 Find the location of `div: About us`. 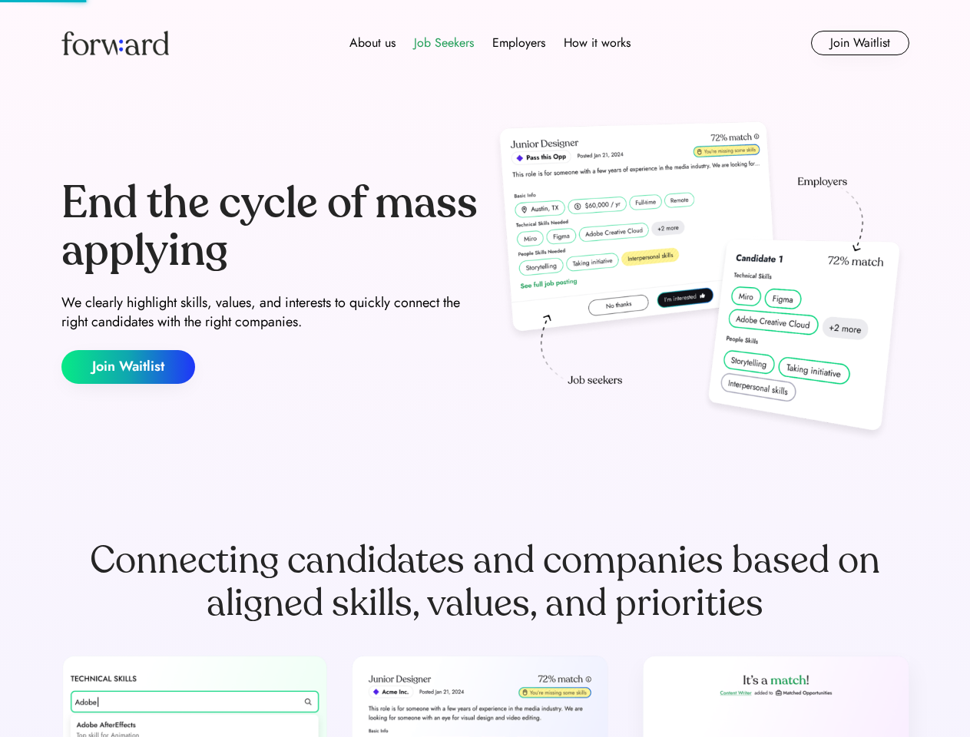

div: About us is located at coordinates (372, 43).